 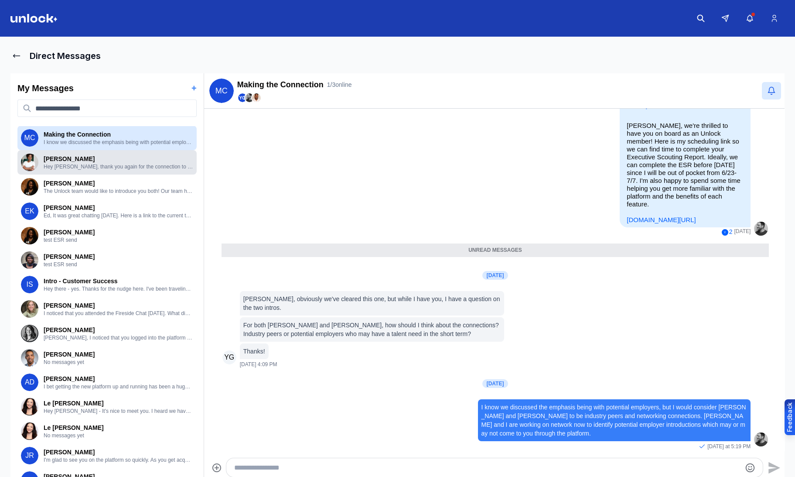 I want to click on p: Making the Connection, so click(x=118, y=134).